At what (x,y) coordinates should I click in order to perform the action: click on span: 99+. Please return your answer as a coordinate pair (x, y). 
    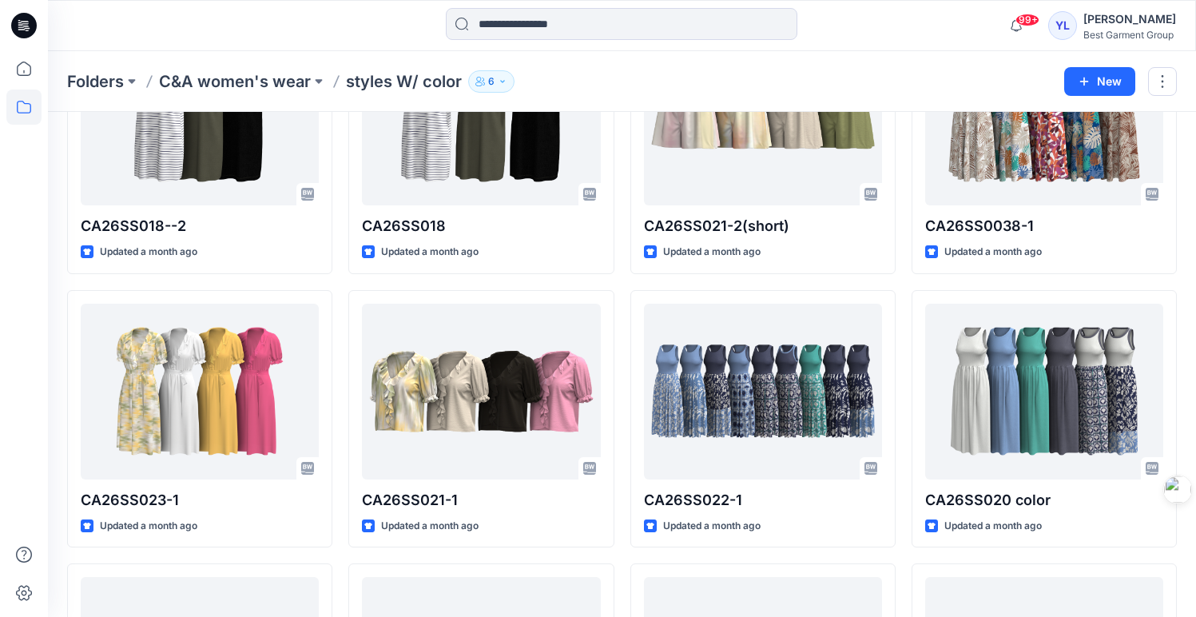
    Looking at the image, I should click on (1027, 20).